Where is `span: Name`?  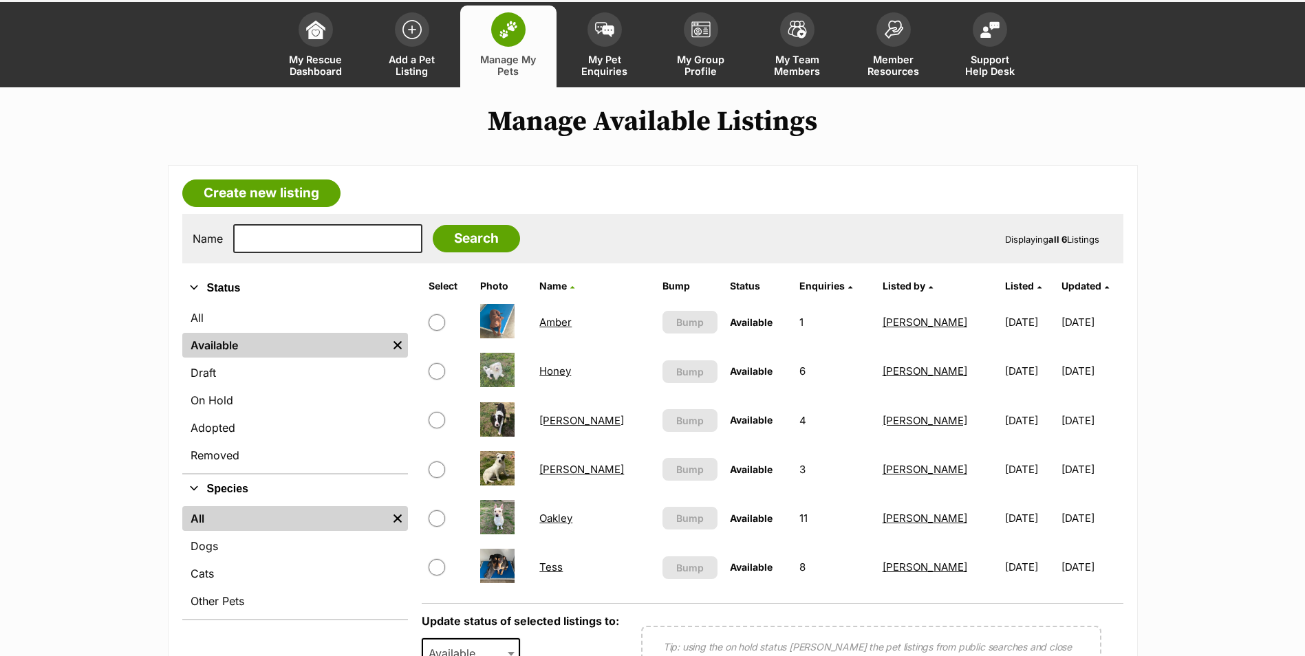
span: Name is located at coordinates (553, 286).